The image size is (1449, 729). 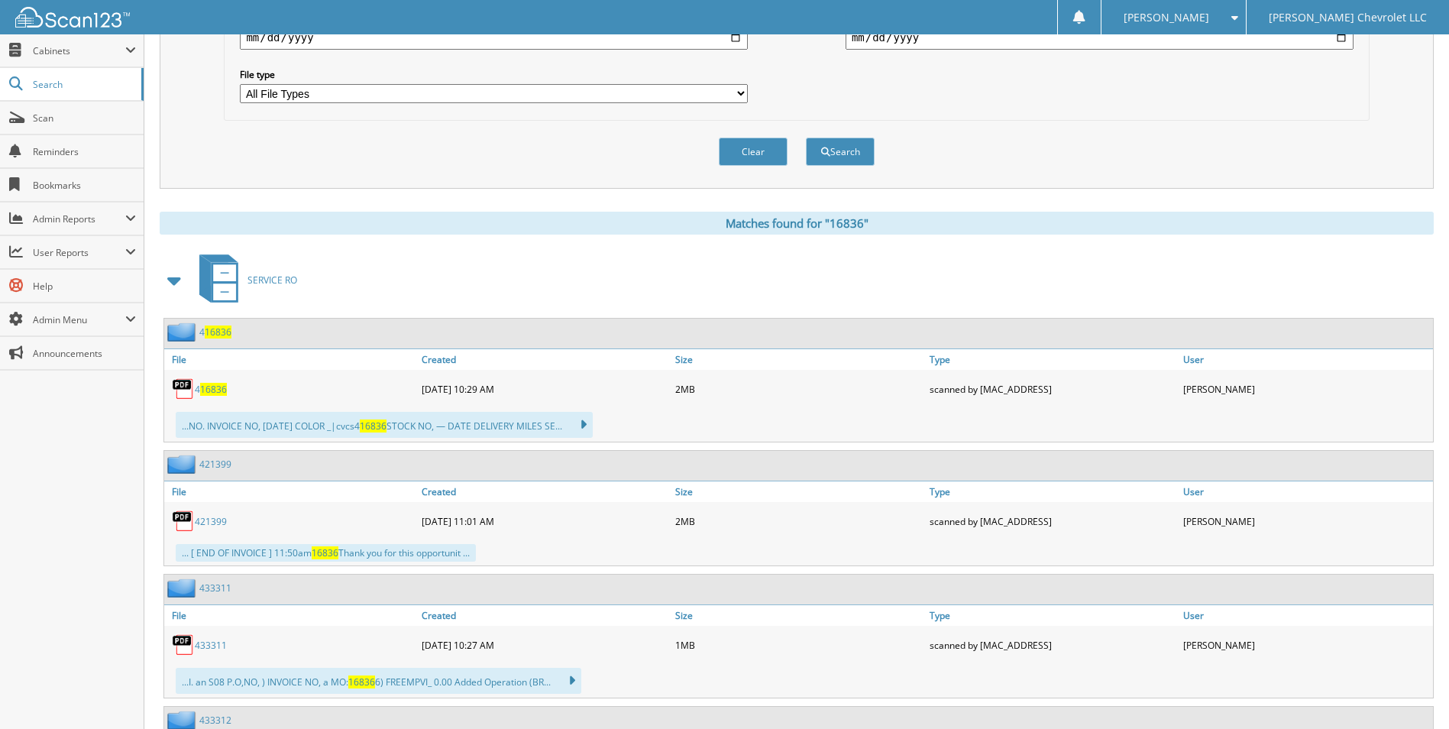 I want to click on label: File type, so click(x=494, y=74).